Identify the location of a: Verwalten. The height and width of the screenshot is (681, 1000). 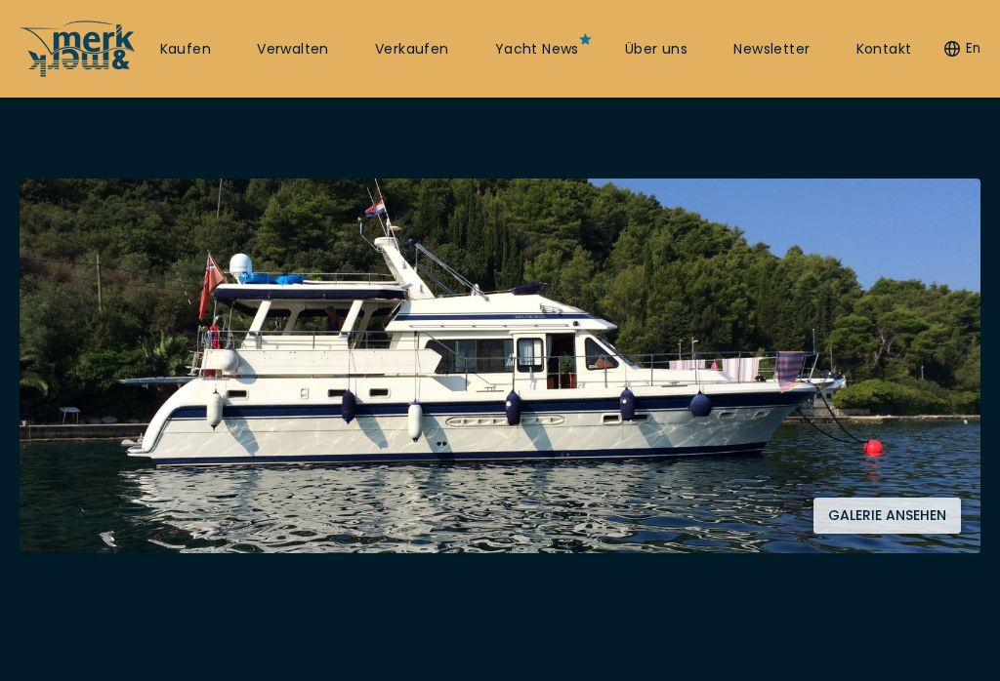
(293, 50).